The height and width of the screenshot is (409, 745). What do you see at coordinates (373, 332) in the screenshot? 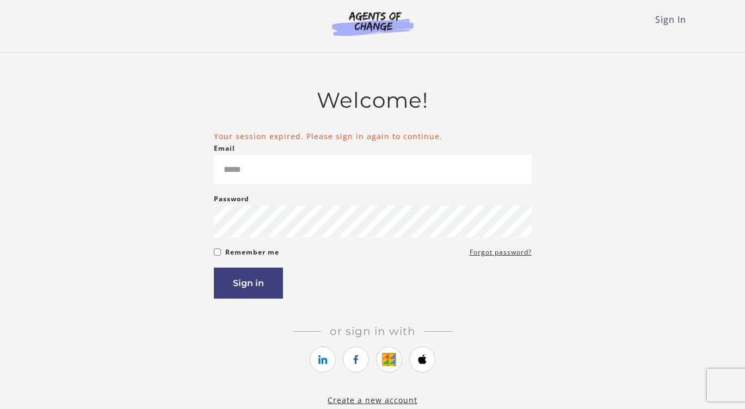
I see `span: Or sign in with` at bounding box center [373, 332].